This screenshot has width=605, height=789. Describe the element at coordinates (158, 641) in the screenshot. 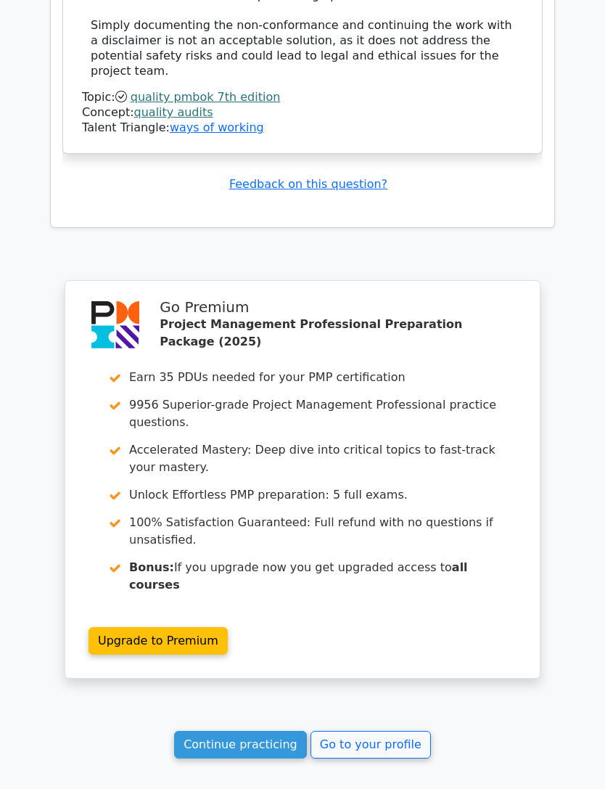

I see `a: Upgrade to Premium` at that location.